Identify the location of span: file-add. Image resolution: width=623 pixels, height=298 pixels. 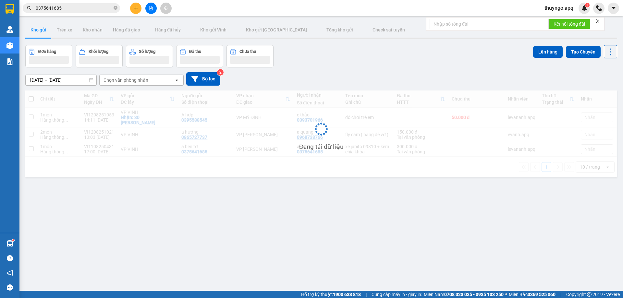
(151, 8).